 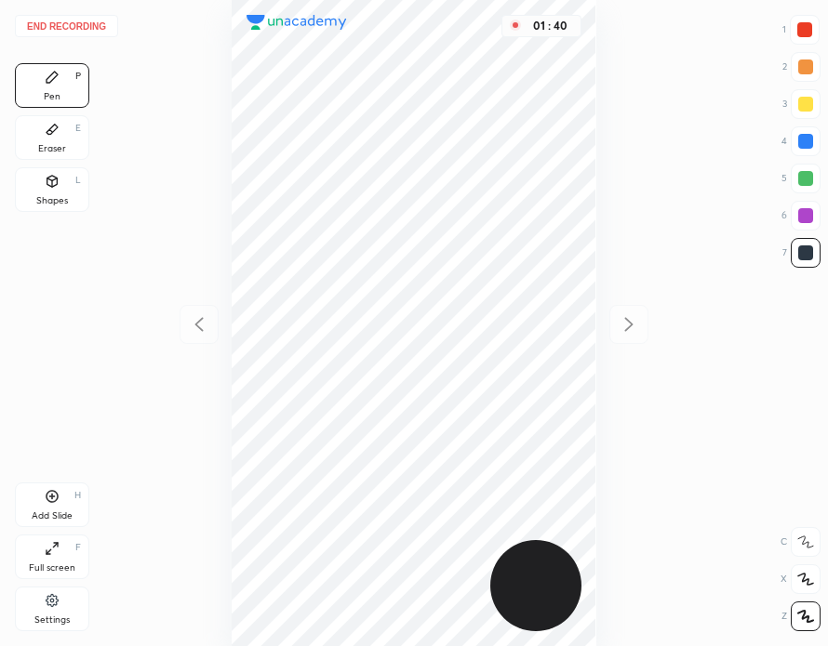 What do you see at coordinates (52, 620) in the screenshot?
I see `div: Settings` at bounding box center [52, 620].